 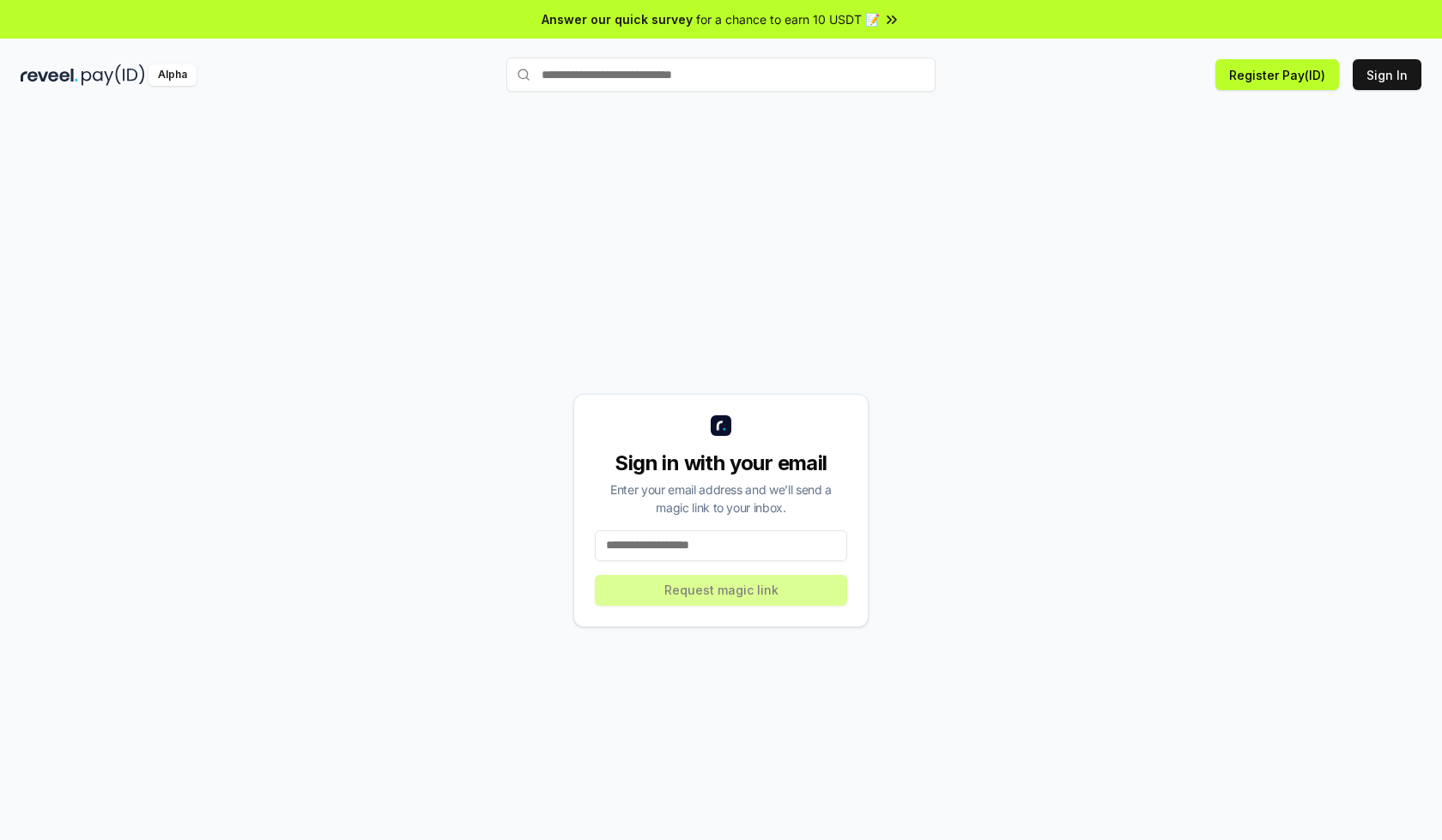 What do you see at coordinates (49, 74) in the screenshot?
I see `img: reveel_dark` at bounding box center [49, 74].